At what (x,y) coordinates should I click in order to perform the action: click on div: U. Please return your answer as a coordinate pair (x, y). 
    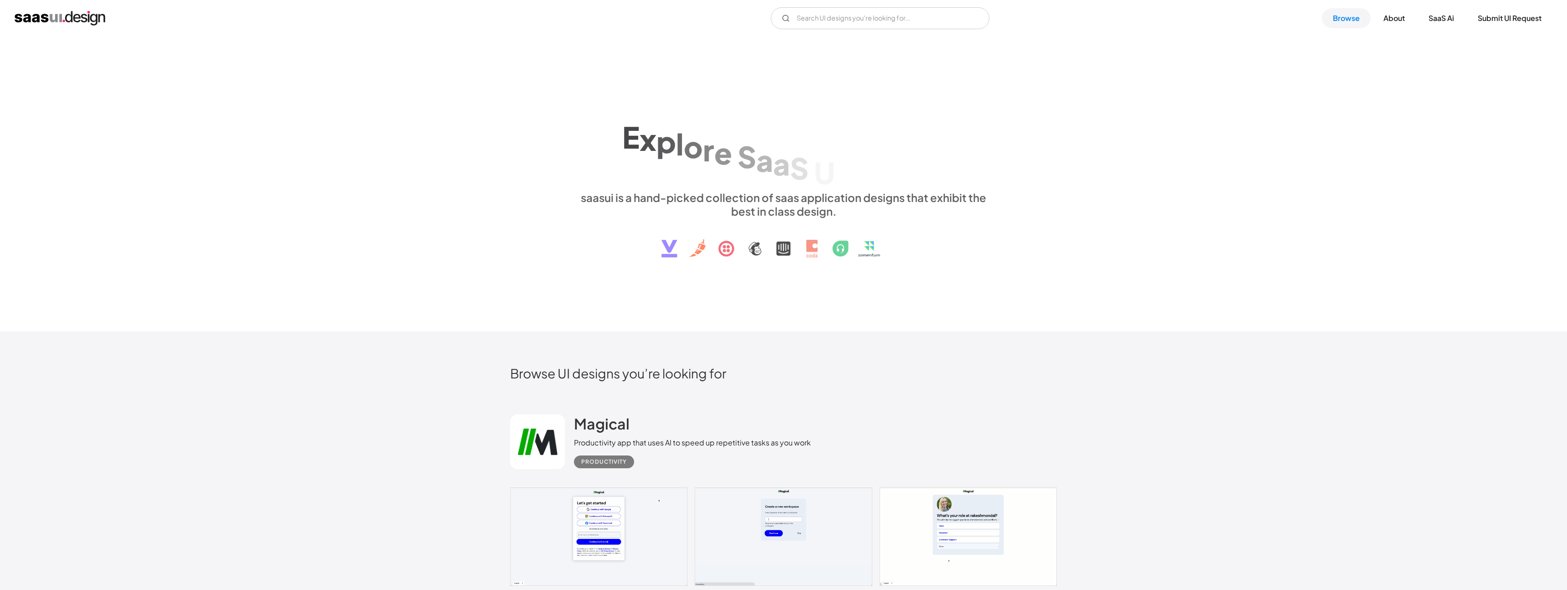
    Looking at the image, I should click on (825, 172).